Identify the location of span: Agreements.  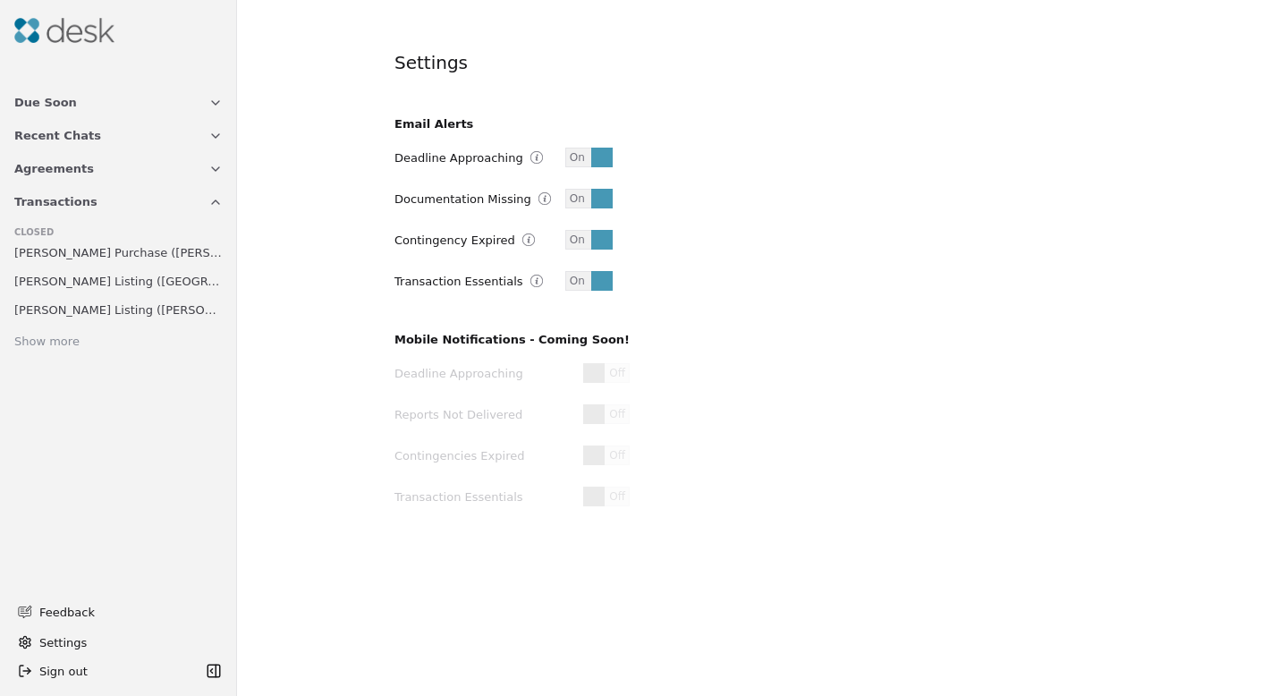
(54, 168).